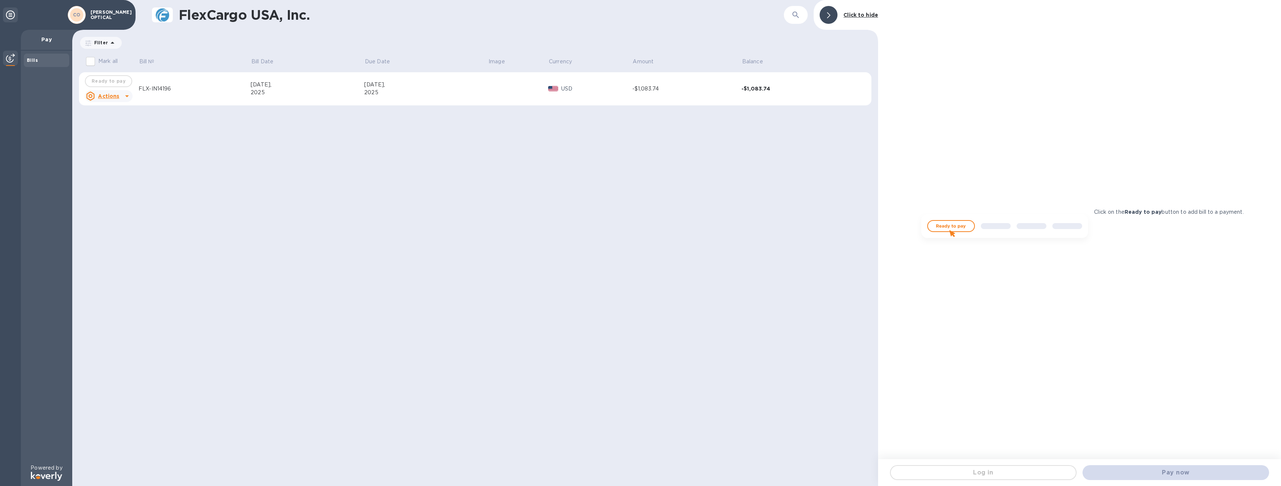 The width and height of the screenshot is (1281, 486). Describe the element at coordinates (753, 61) in the screenshot. I see `p: Balance` at that location.